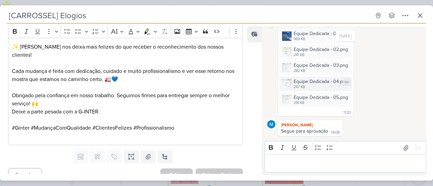 The width and height of the screenshot is (433, 186). I want to click on img: aL9DGVwQnrSWkjmPjOCoq9wQr0coKnMiBpR88CuX.png, so click(287, 36).